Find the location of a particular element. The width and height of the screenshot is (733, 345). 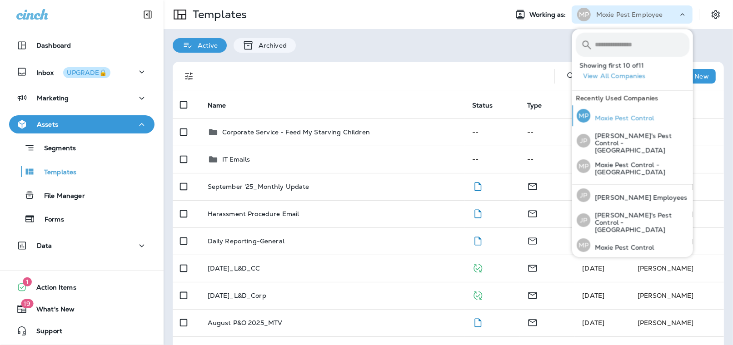

span: Action Items is located at coordinates (52, 289).